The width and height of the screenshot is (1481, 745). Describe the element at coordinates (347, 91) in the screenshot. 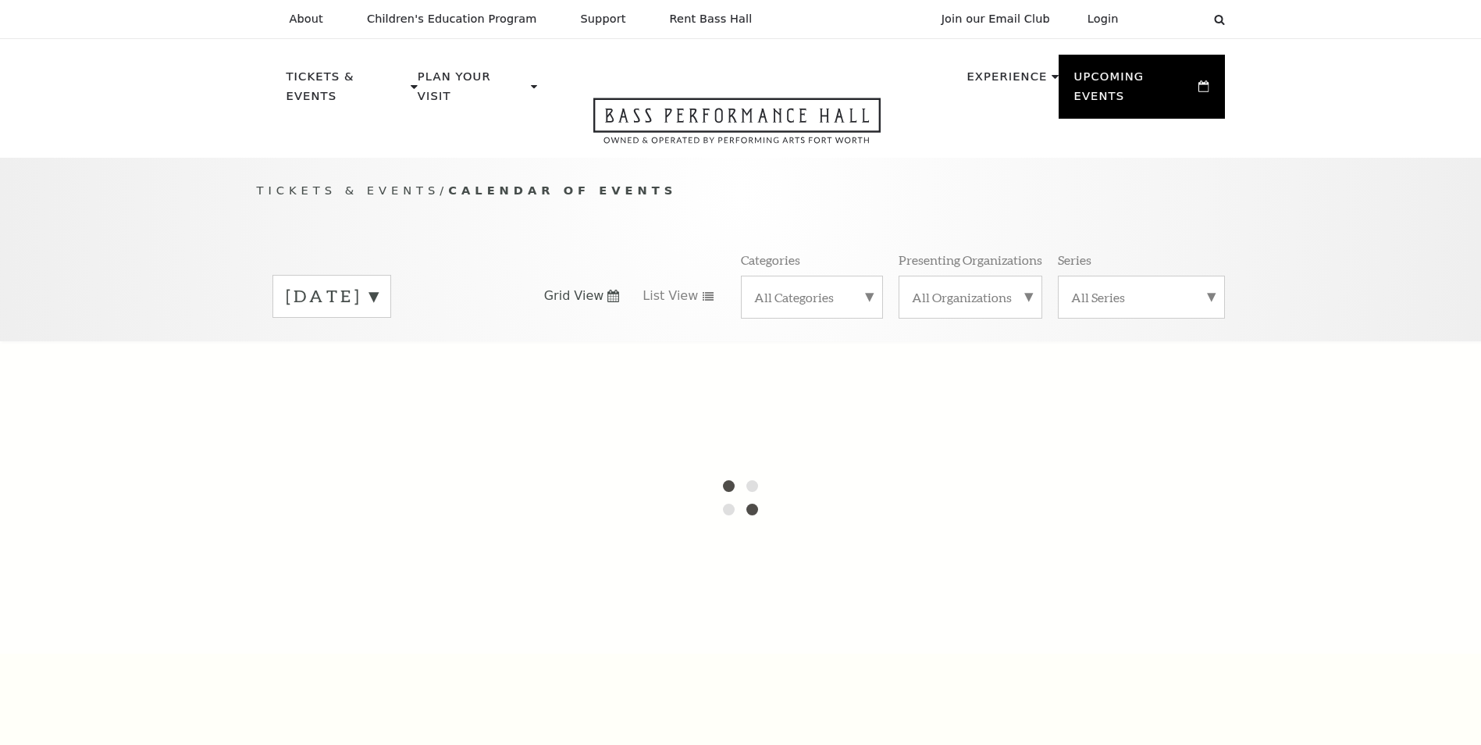

I see `p: Tickets & Events` at that location.